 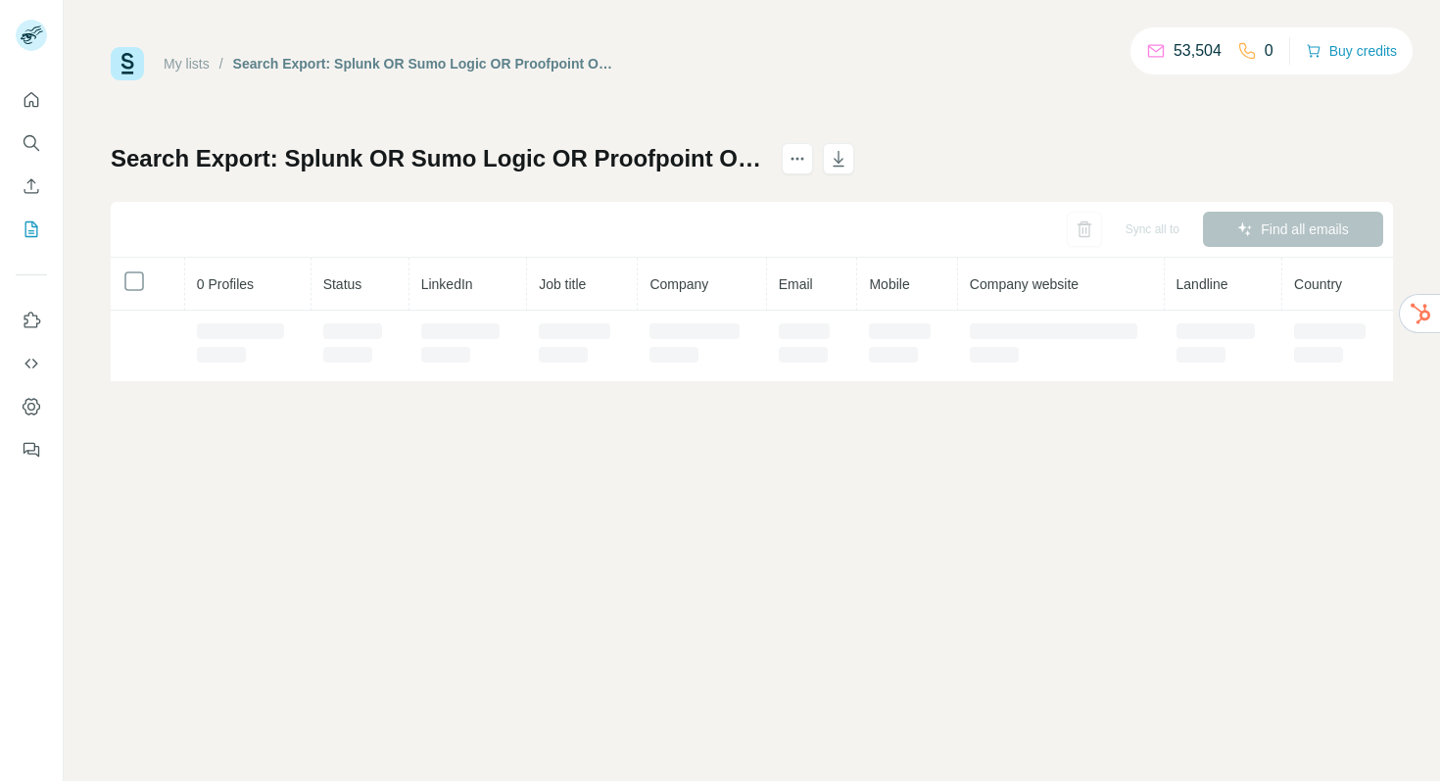 What do you see at coordinates (1197, 51) in the screenshot?
I see `p: 53,504` at bounding box center [1197, 51].